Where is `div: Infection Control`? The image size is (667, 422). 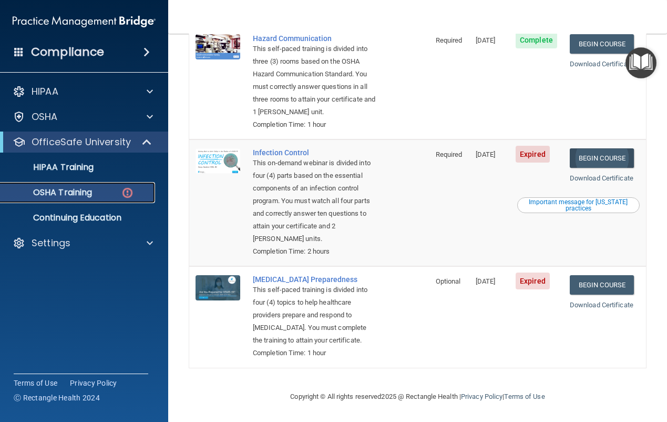
div: Infection Control is located at coordinates (315, 153).